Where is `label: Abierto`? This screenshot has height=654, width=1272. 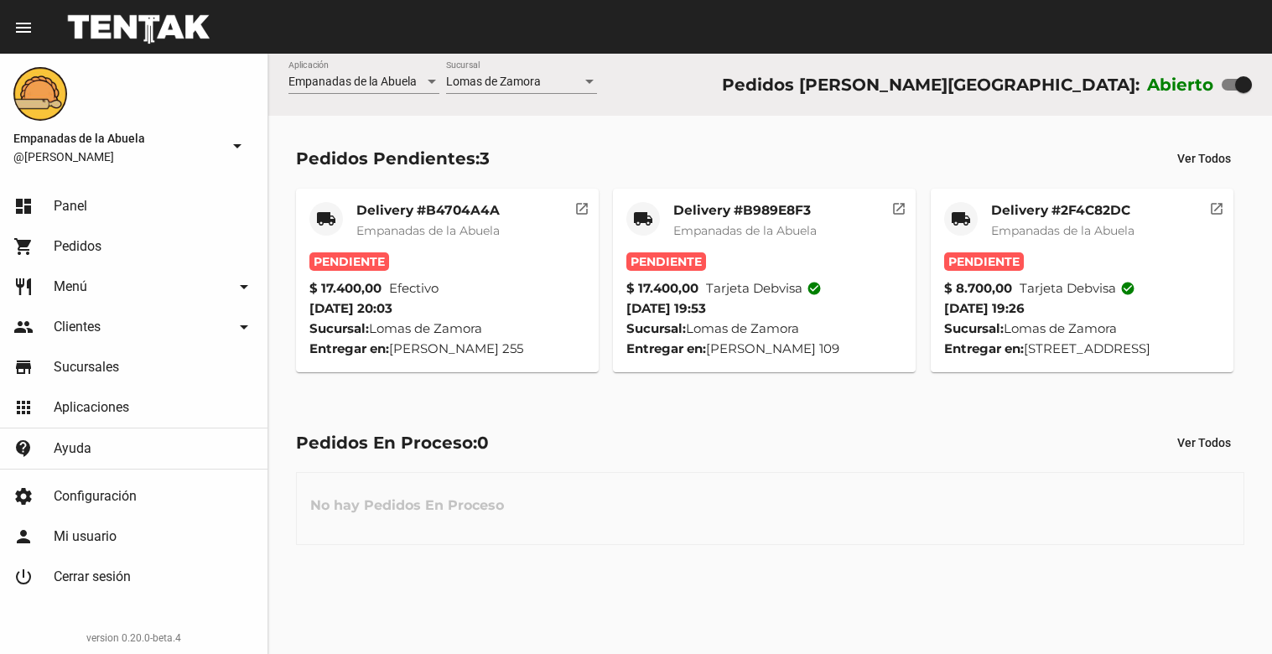 label: Abierto is located at coordinates (1180, 85).